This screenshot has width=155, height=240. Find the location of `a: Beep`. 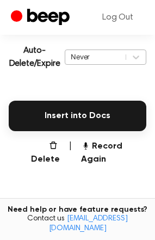

a: Beep is located at coordinates (41, 17).